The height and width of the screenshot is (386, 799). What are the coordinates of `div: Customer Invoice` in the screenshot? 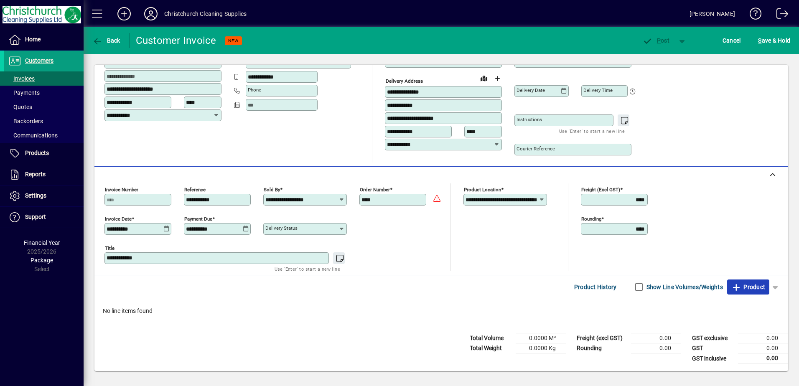 It's located at (176, 41).